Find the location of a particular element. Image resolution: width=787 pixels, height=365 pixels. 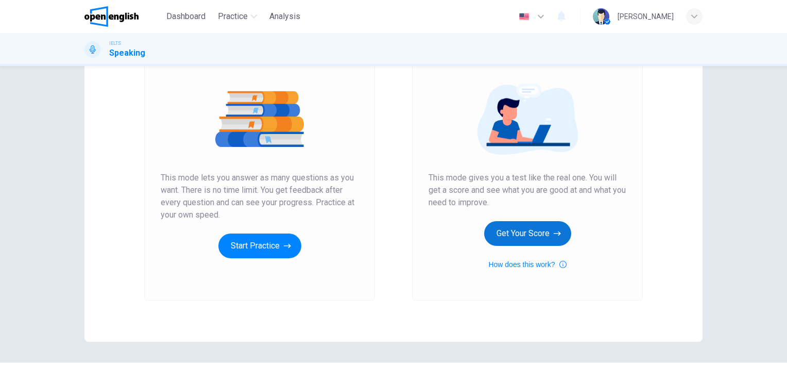

span: This mode gives you a test like the real one. You will get a score and see what you are good at a... is located at coordinates (527, 190).